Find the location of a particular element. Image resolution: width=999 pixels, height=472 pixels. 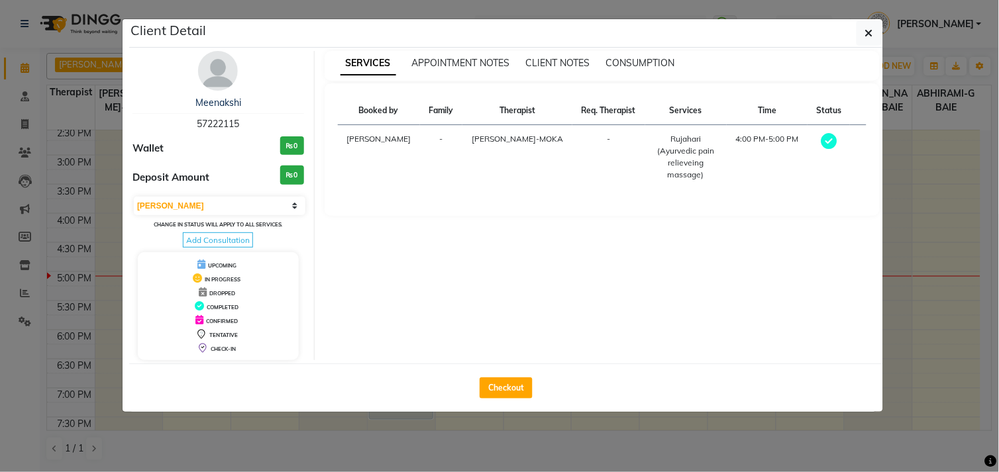

th: Booked by is located at coordinates (379, 111).